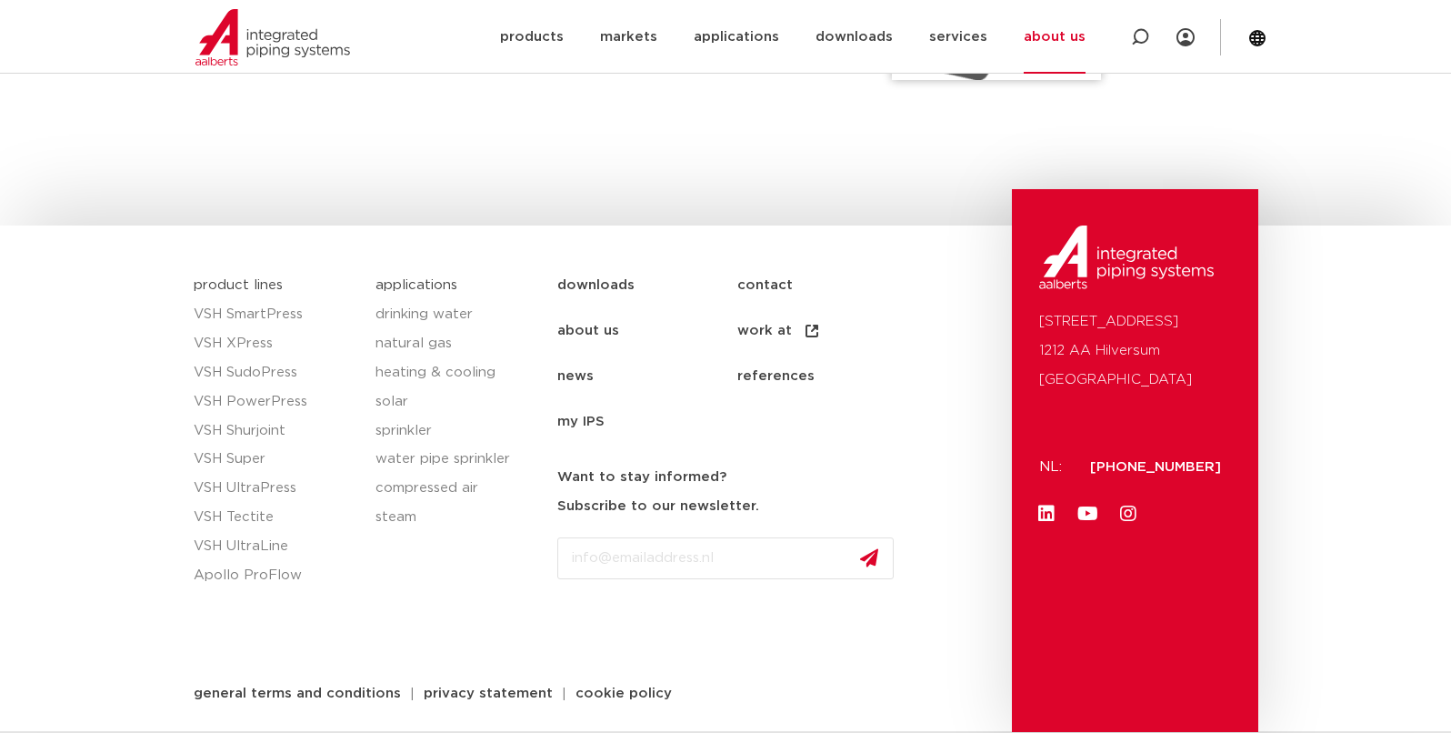 This screenshot has width=1451, height=733. What do you see at coordinates (426, 487) in the screenshot?
I see `font: compressed air` at bounding box center [426, 487].